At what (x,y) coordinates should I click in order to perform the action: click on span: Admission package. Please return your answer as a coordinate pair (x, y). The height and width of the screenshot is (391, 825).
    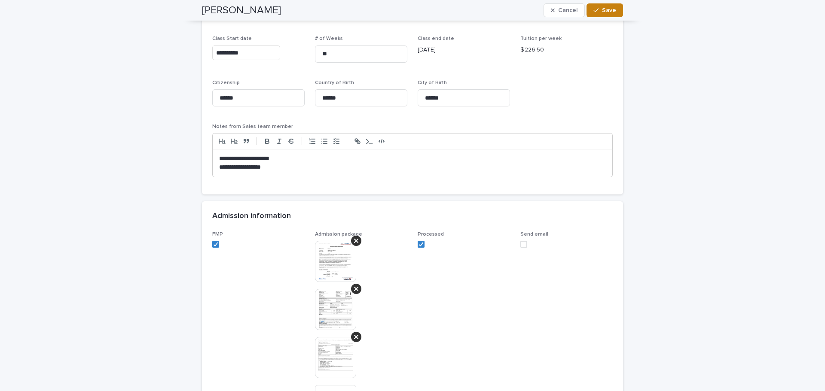
    Looking at the image, I should click on (339, 235).